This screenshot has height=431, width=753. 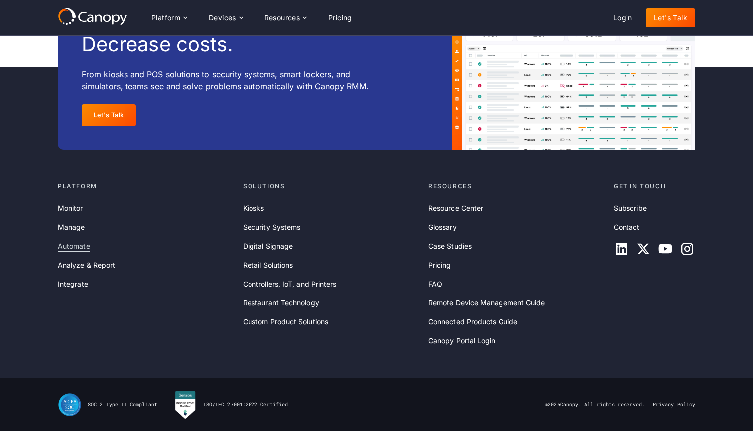 What do you see at coordinates (268, 265) in the screenshot?
I see `a: Retail Solutions` at bounding box center [268, 265].